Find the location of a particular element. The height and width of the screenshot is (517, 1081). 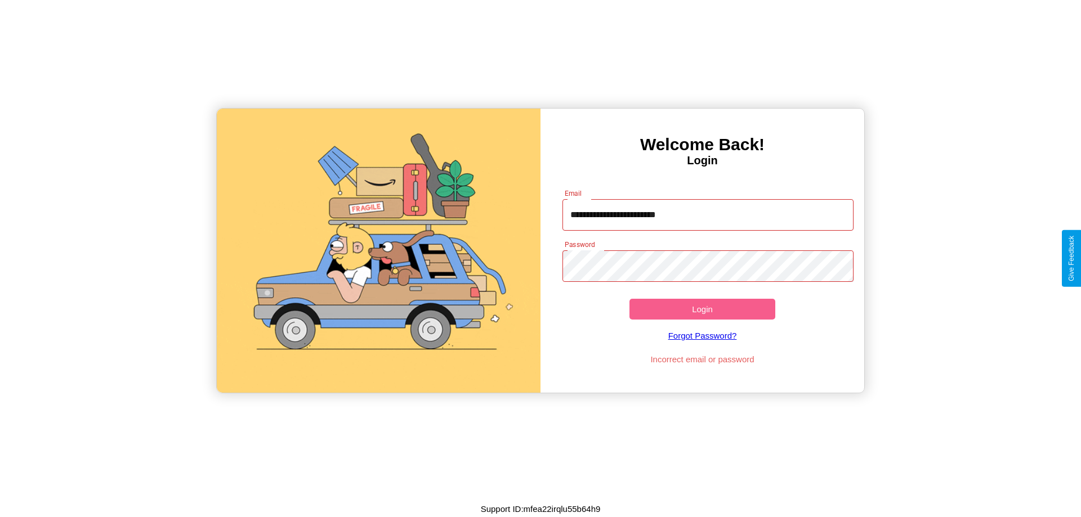

div: Give Feedback is located at coordinates (1071, 258).